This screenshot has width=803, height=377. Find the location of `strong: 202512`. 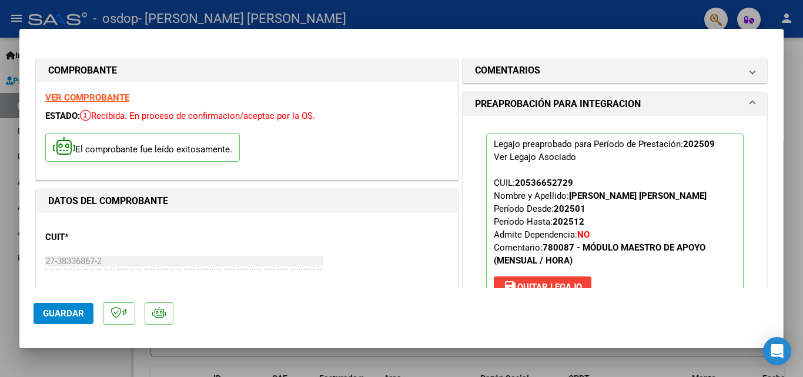

strong: 202512 is located at coordinates (568, 221).